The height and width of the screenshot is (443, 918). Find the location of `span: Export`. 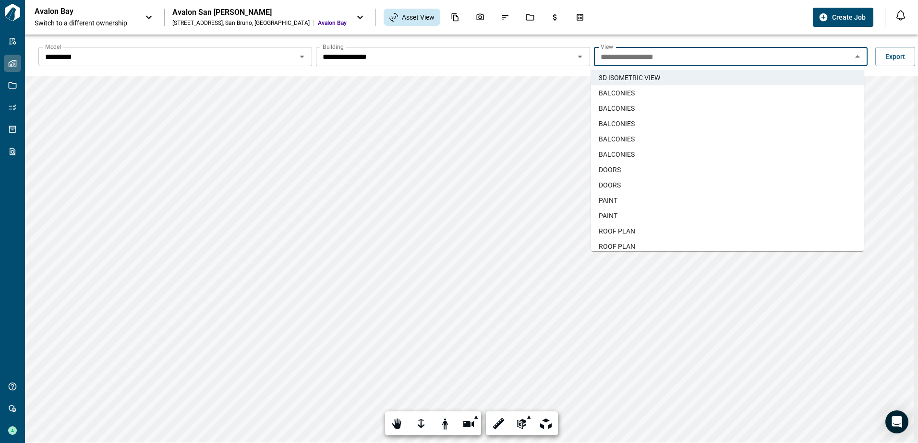

span: Export is located at coordinates (895, 57).